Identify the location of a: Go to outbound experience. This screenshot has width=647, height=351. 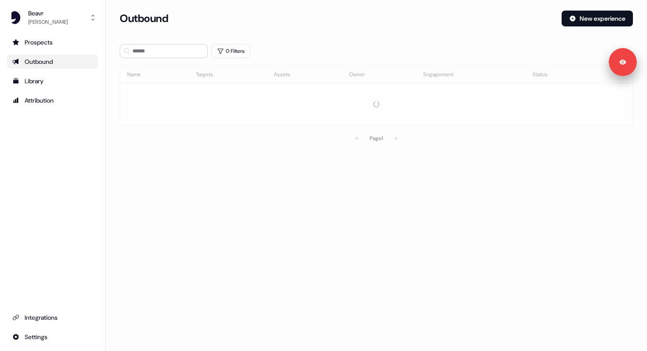
(52, 62).